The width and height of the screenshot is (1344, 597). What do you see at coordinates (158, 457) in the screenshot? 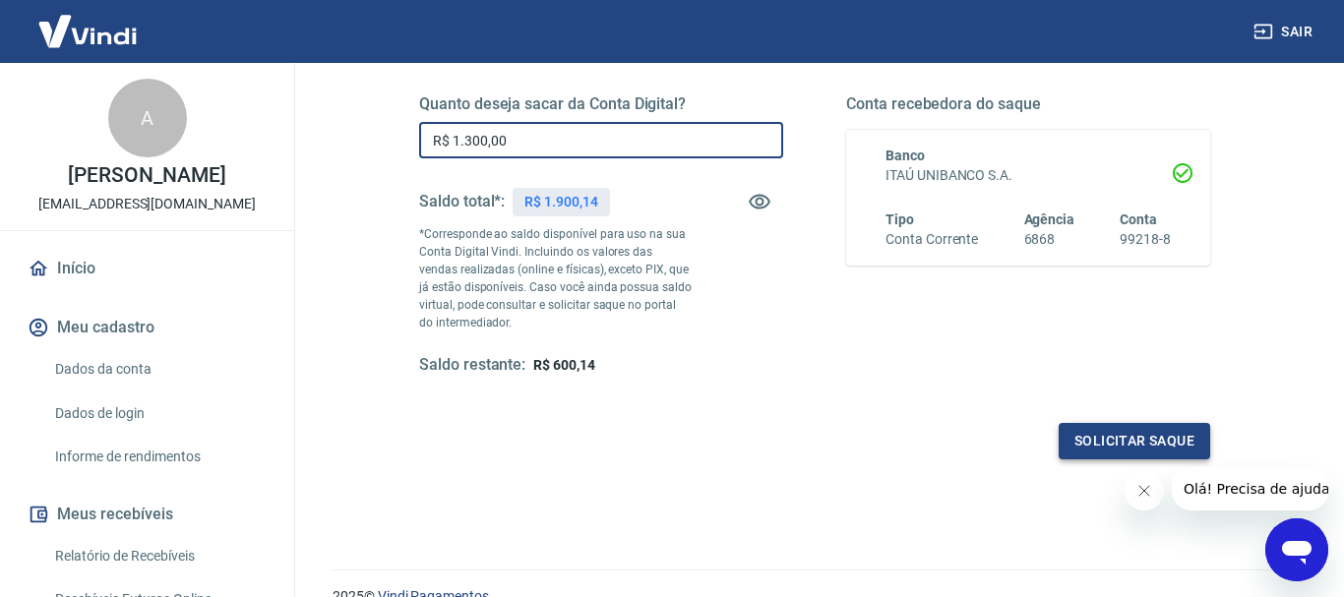
I see `a: Informe de rendimentos` at bounding box center [158, 457].